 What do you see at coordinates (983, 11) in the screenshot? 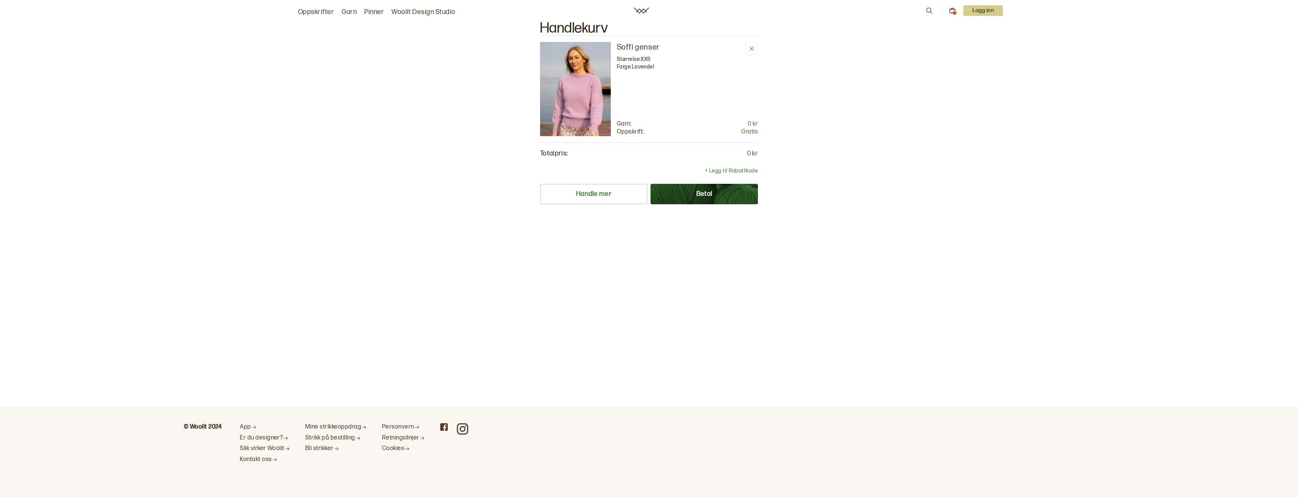
I see `p: Logg inn` at bounding box center [983, 11].